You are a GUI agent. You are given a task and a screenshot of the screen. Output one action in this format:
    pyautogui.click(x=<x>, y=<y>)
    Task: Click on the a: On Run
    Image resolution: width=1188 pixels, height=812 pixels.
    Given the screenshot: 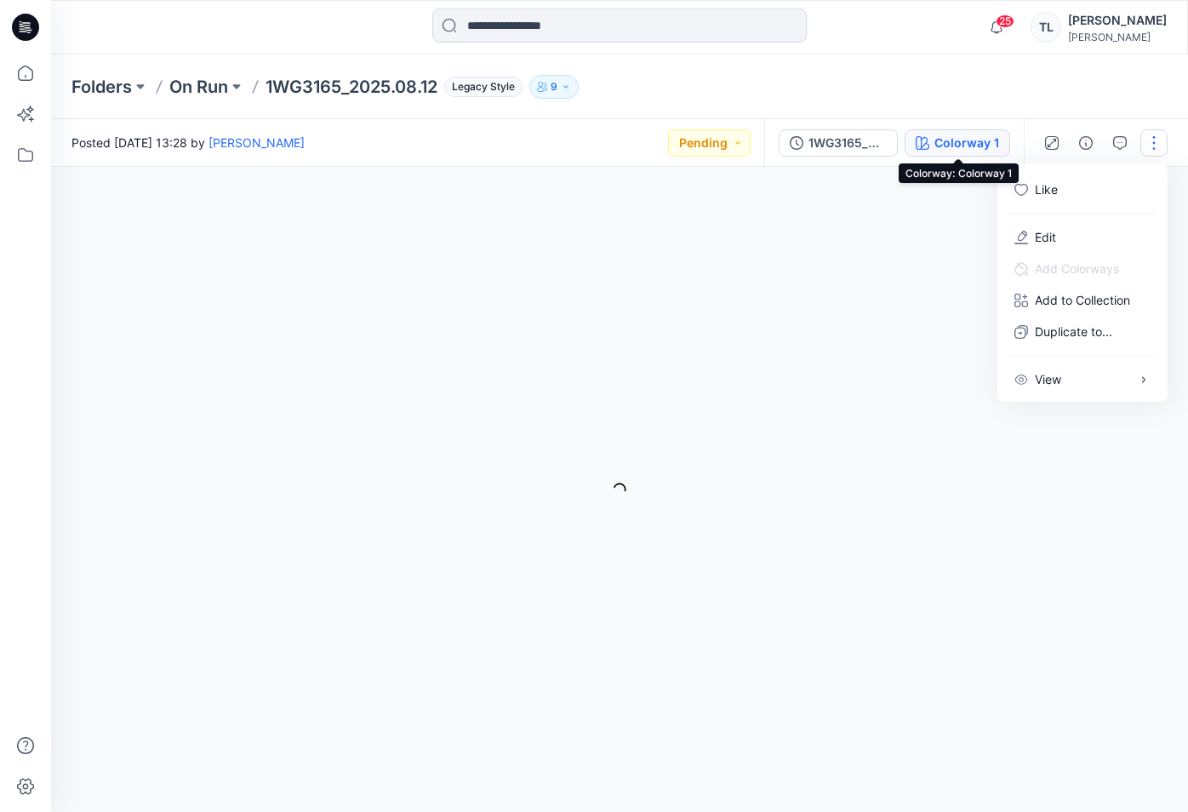 What is the action you would take?
    pyautogui.click(x=198, y=87)
    